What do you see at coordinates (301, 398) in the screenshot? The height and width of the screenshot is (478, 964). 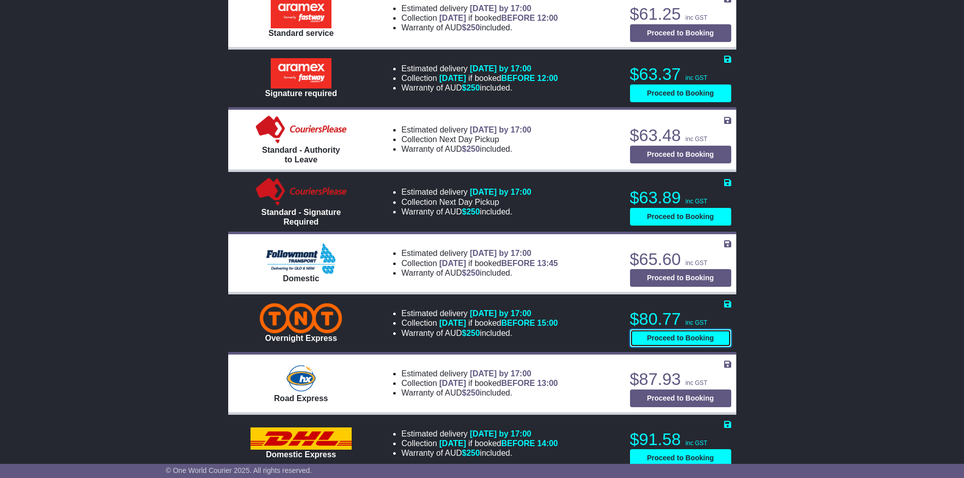 I see `span: Road Express` at bounding box center [301, 398].